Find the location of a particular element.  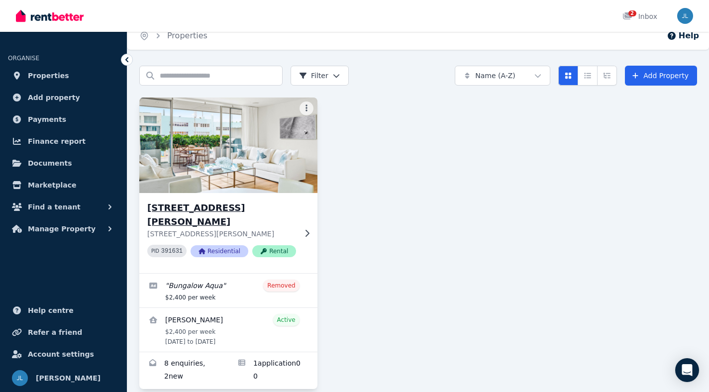

button: Filter is located at coordinates (320, 76).